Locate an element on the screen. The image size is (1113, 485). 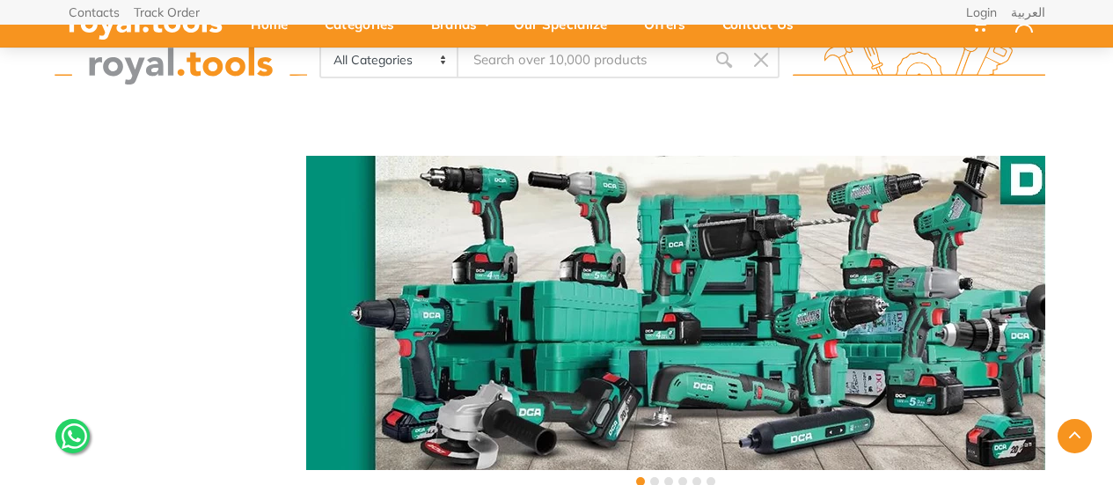
a: Login is located at coordinates (981, 12).